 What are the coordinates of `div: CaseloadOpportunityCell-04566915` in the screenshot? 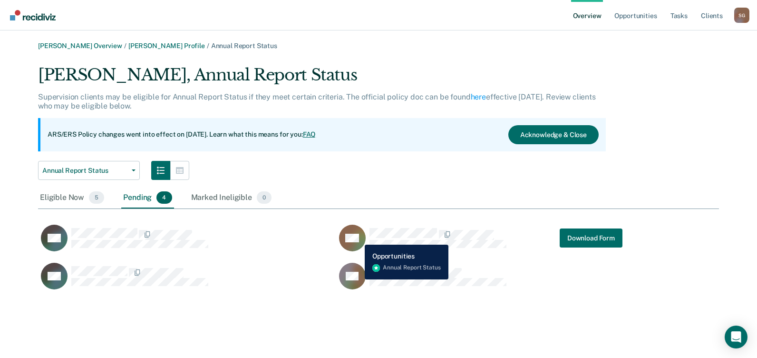 It's located at (485, 281).